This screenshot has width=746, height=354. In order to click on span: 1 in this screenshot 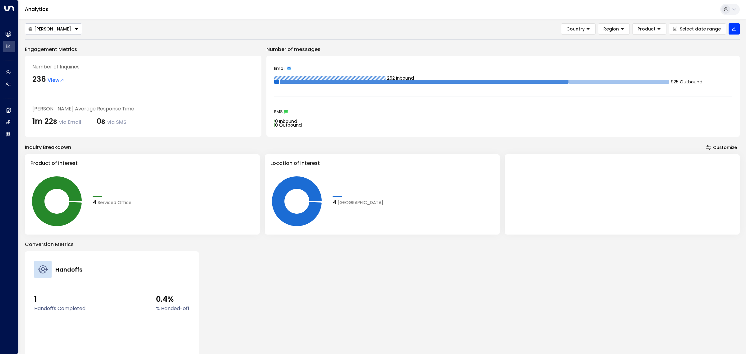, I will do `click(60, 299)`.